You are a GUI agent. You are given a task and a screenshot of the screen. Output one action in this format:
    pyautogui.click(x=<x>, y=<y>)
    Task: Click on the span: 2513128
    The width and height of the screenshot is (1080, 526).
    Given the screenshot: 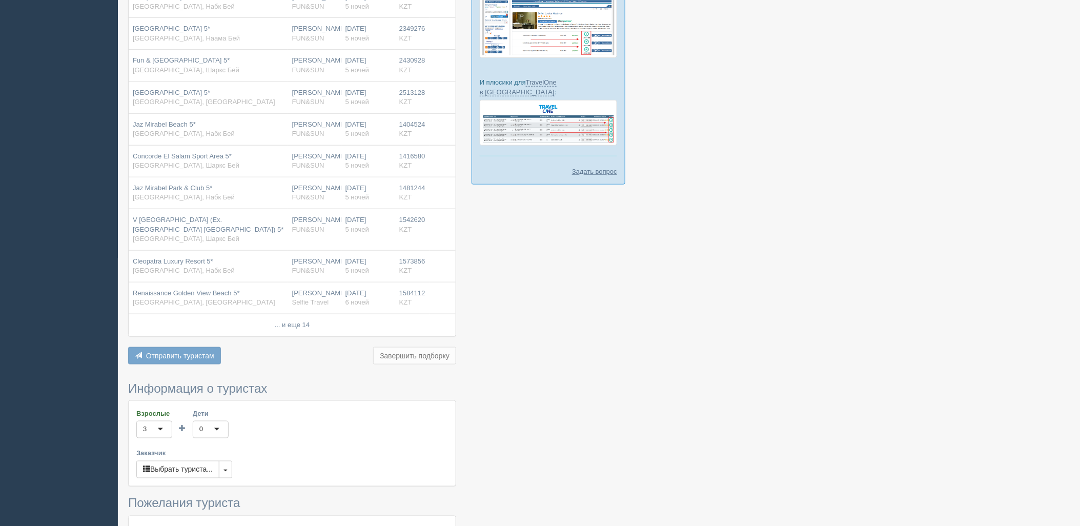 What is the action you would take?
    pyautogui.click(x=412, y=92)
    